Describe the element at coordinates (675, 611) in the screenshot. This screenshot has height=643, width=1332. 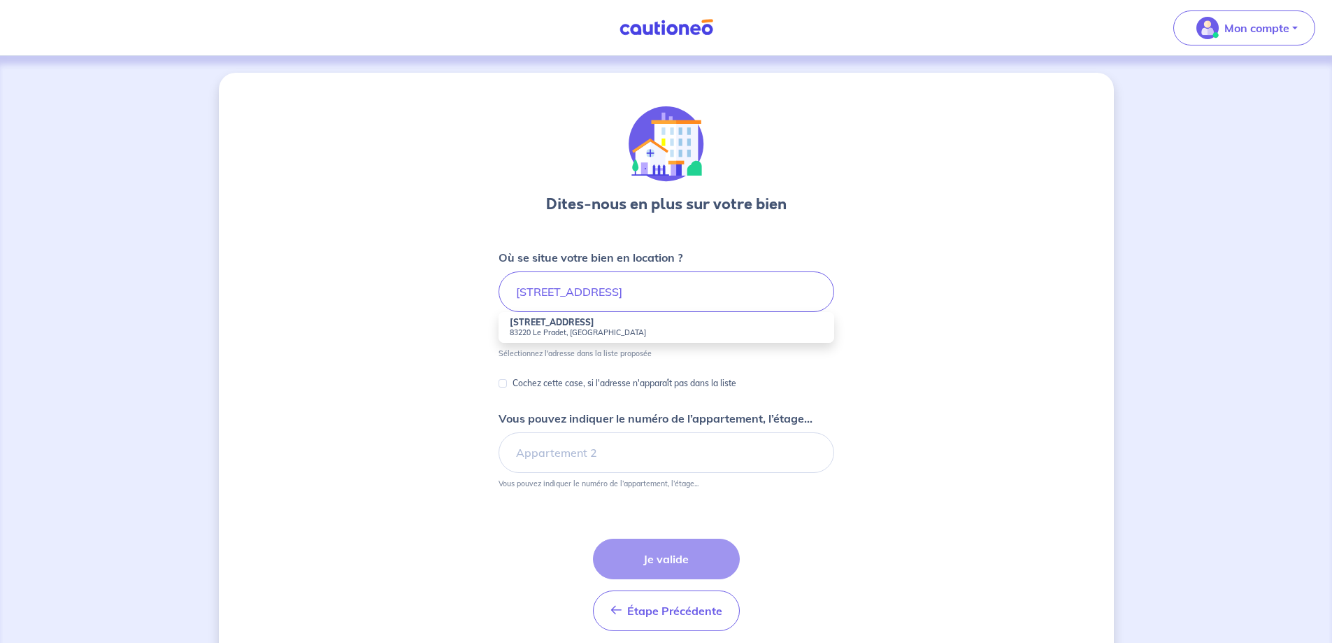
I see `span: Étape Précédente` at that location.